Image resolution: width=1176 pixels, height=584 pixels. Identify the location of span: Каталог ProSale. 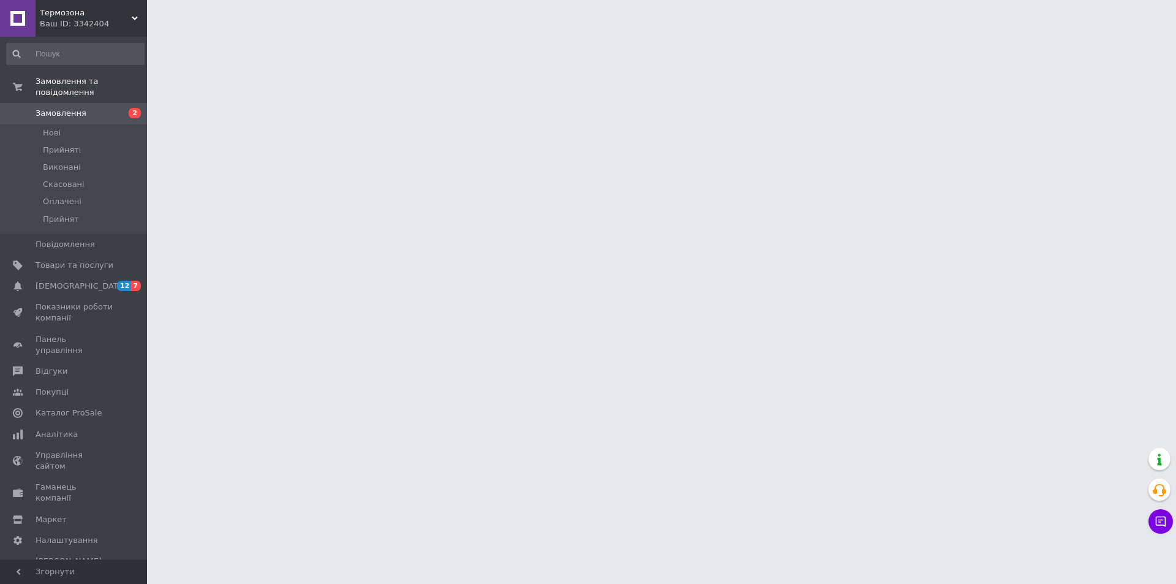
(69, 413).